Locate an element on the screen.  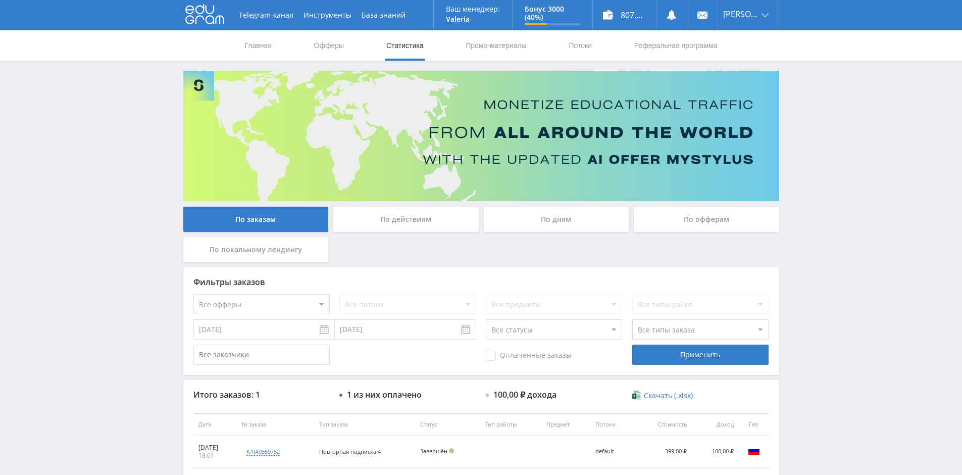
th: Потоки is located at coordinates (613, 424).